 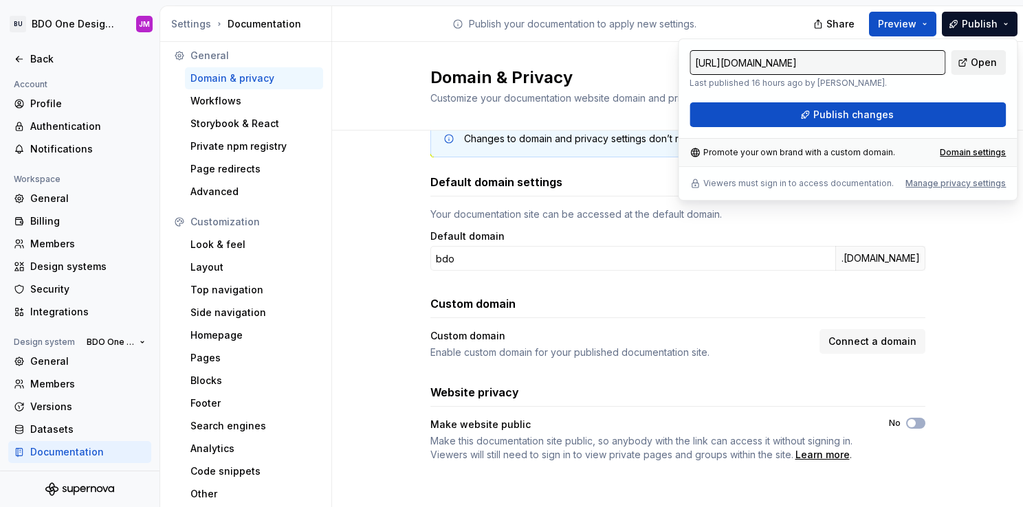 What do you see at coordinates (110, 342) in the screenshot?
I see `span: BDO One Design System` at bounding box center [110, 342].